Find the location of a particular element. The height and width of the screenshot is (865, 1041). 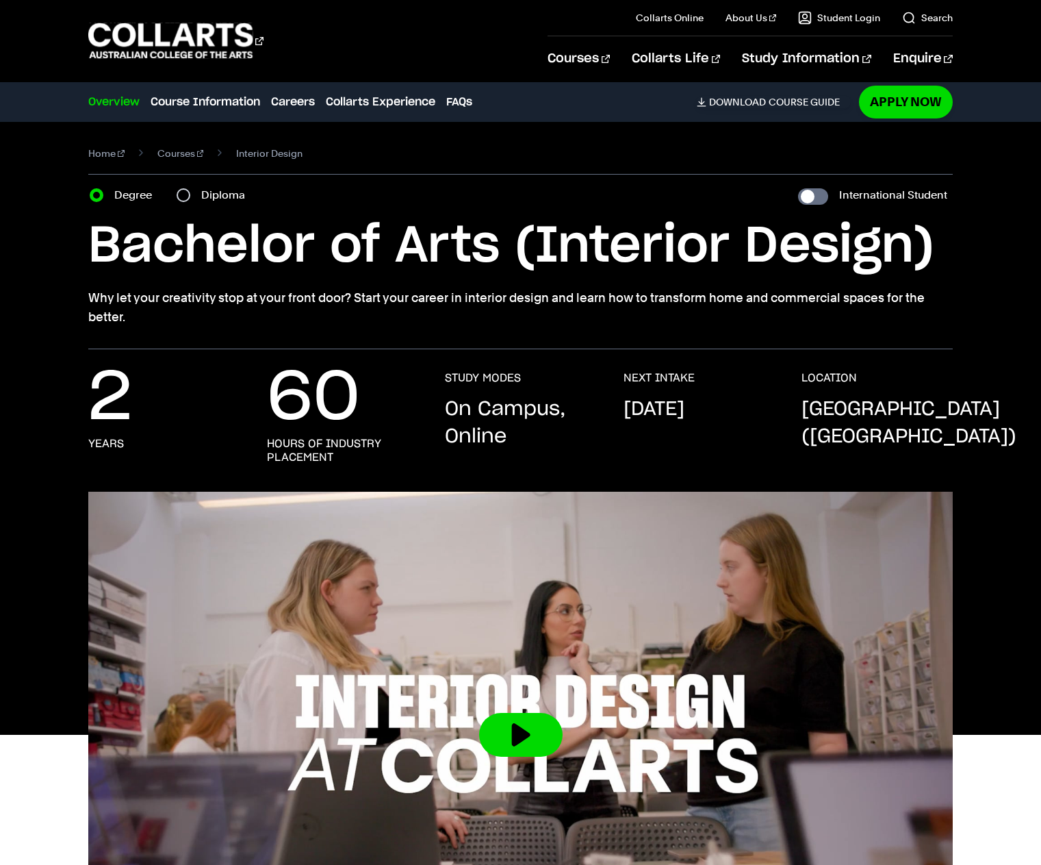

a: Home is located at coordinates (106, 153).